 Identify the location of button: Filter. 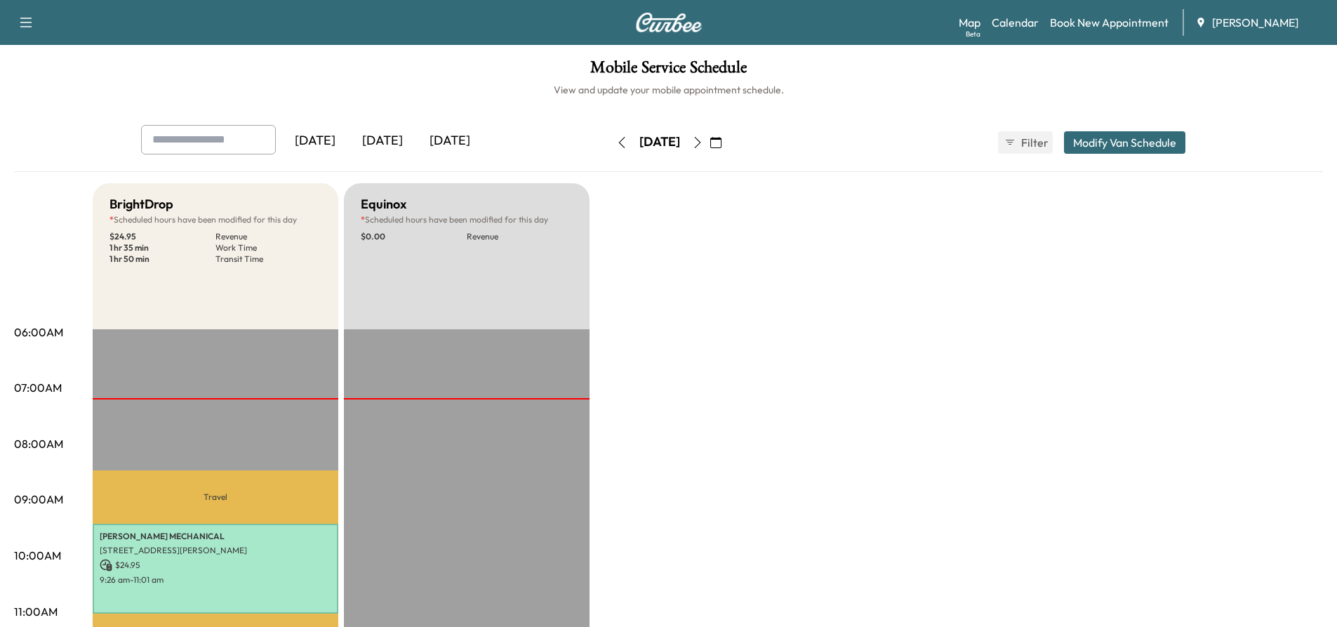
(1026, 143).